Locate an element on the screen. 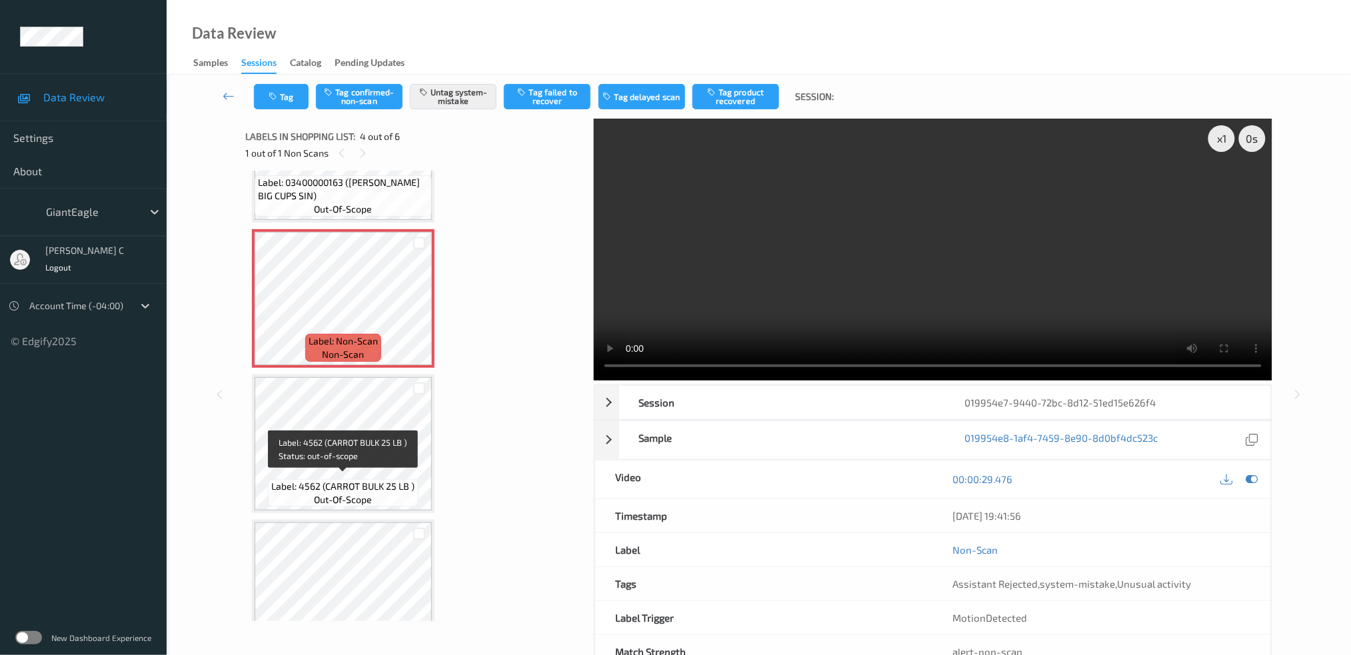  div: Timestamp is located at coordinates (764, 516).